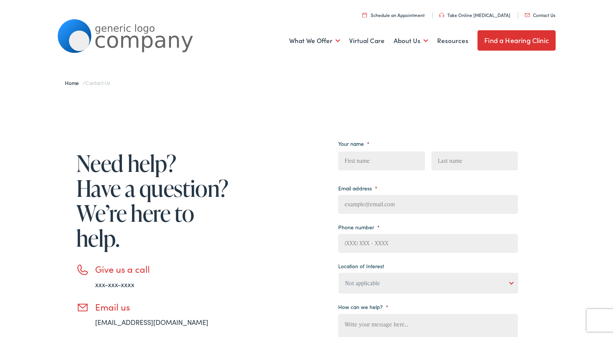  Describe the element at coordinates (452, 41) in the screenshot. I see `a: Resources` at that location.